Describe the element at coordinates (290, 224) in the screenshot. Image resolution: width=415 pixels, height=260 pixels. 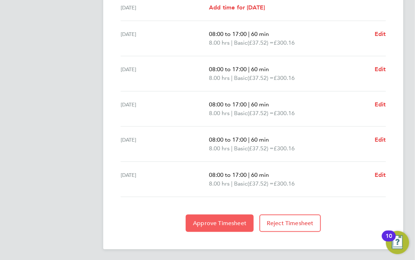
I see `button: Reject Timesheet` at that location.